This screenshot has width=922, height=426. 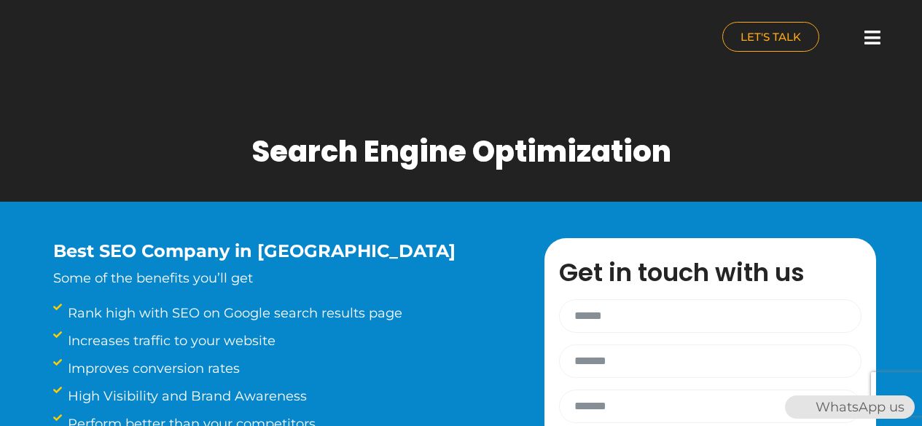 I want to click on span: Increases traffic to your website, so click(x=170, y=341).